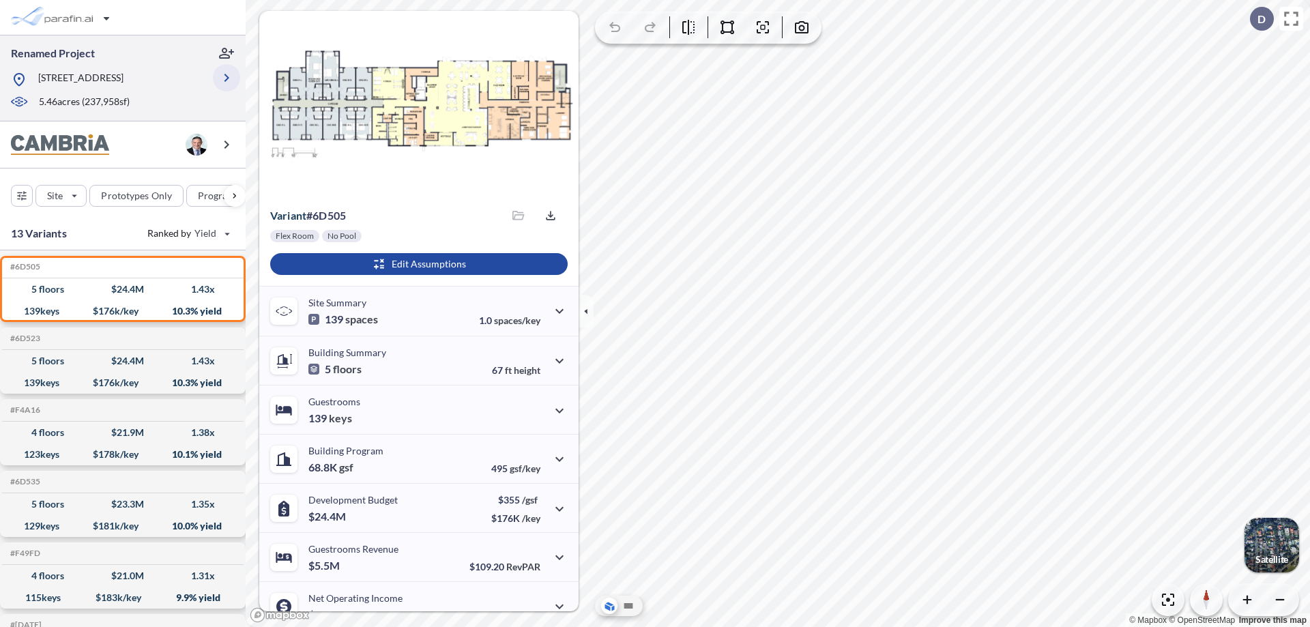  I want to click on a: Mapbox, so click(1148, 620).